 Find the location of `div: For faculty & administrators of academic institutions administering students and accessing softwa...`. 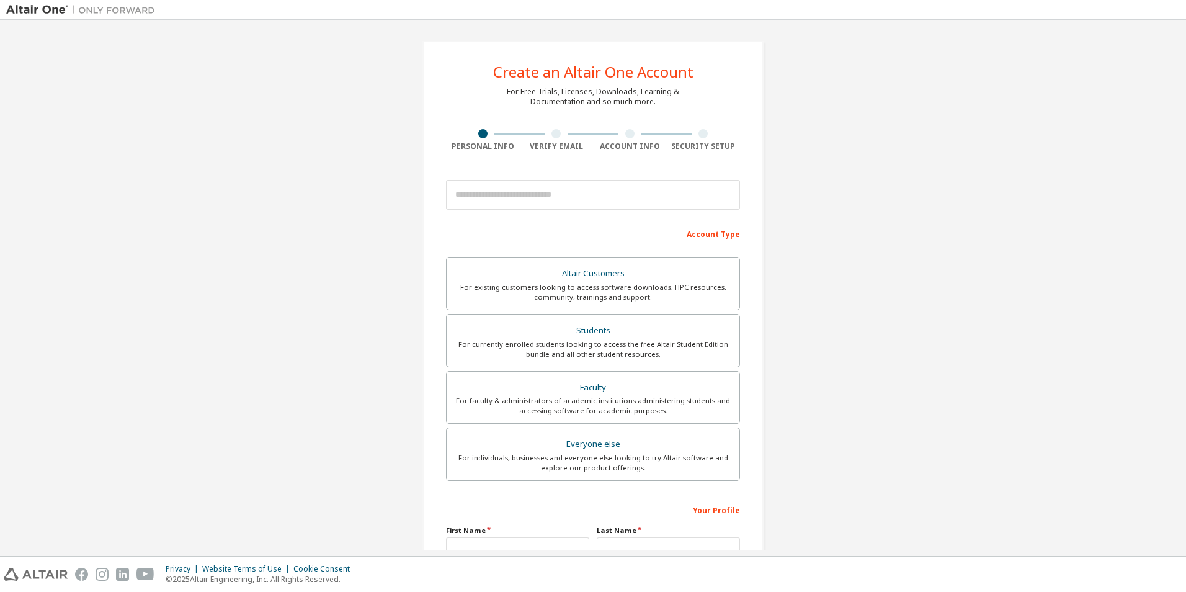

div: For faculty & administrators of academic institutions administering students and accessing softwa... is located at coordinates (593, 406).